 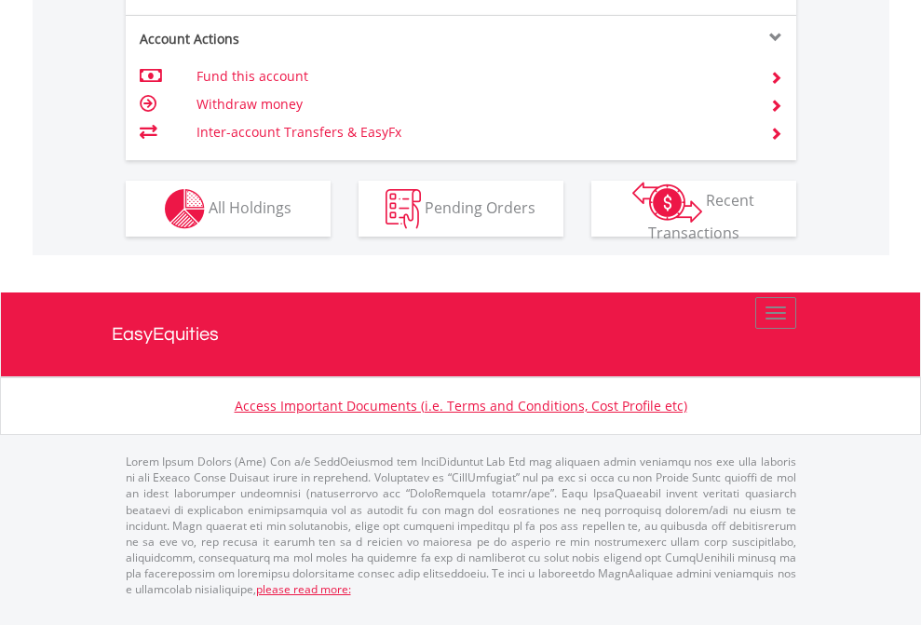 I want to click on td: Inter-account Transfers & EasyFx, so click(x=471, y=132).